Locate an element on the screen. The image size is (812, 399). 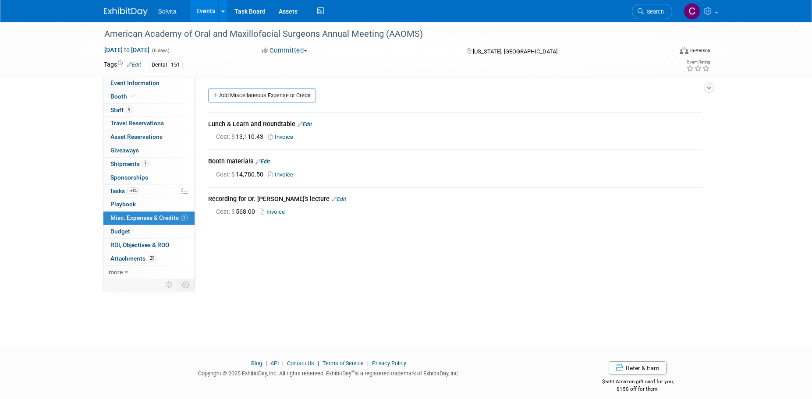
span: 568.00 is located at coordinates (237, 212).